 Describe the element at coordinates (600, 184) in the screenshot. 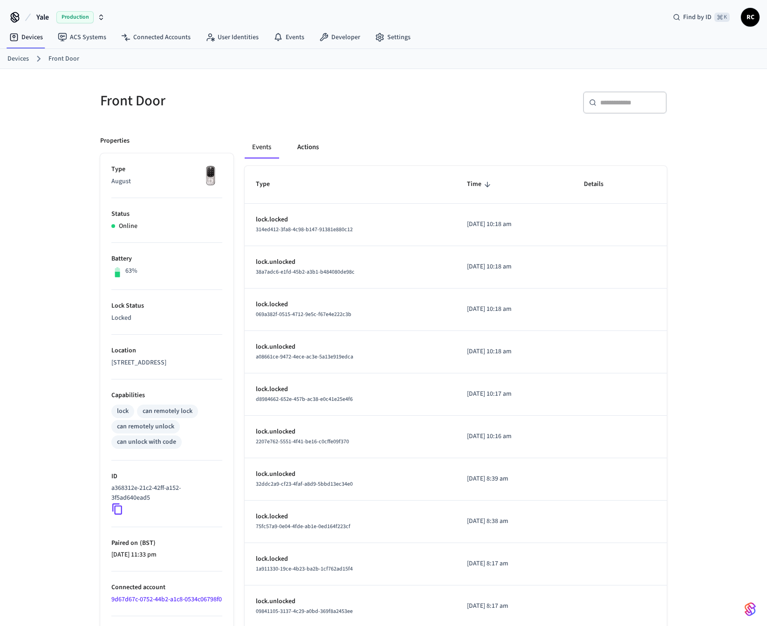

I see `span: Details` at that location.